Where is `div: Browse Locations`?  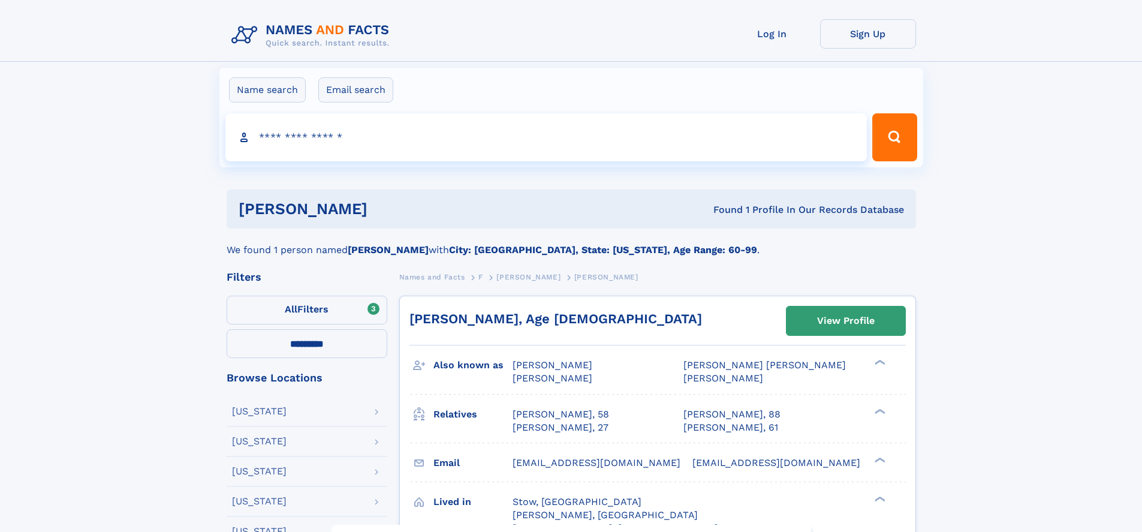 div: Browse Locations is located at coordinates (307, 378).